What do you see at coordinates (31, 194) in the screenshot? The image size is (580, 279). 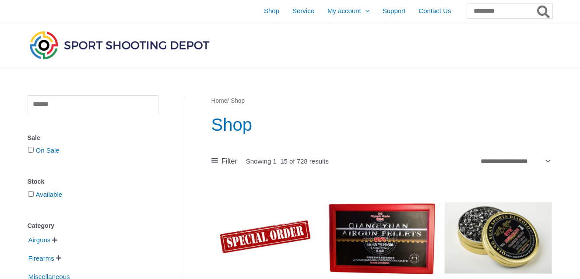 I see `input: Available` at bounding box center [31, 194].